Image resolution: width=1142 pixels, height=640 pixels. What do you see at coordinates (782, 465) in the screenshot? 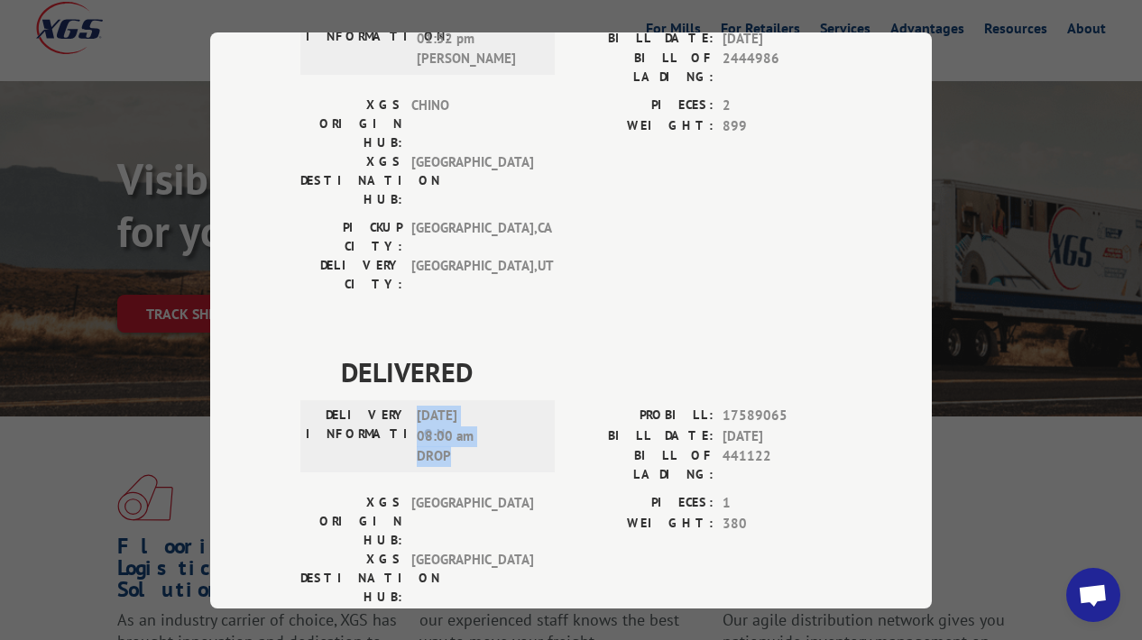
I see `span: 441122` at bounding box center [782, 465].